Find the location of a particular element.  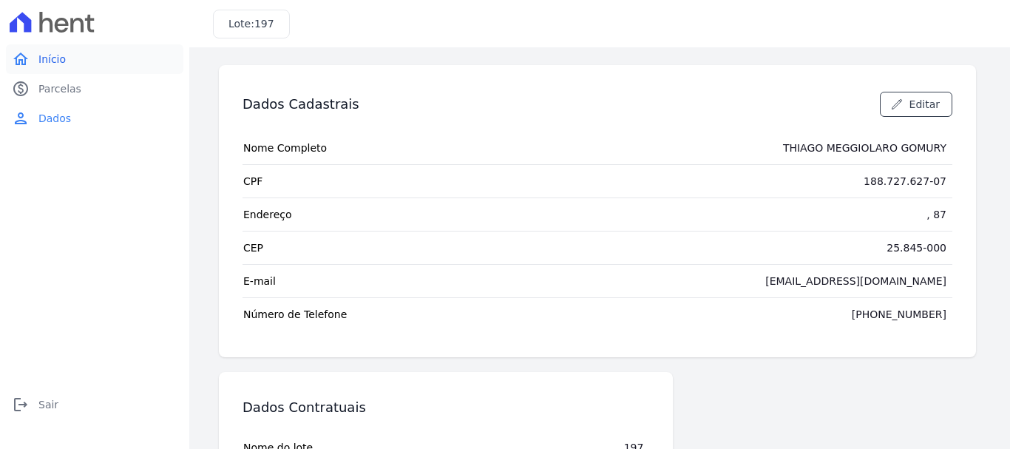

h3: Dados Cadastrais is located at coordinates (301, 104).